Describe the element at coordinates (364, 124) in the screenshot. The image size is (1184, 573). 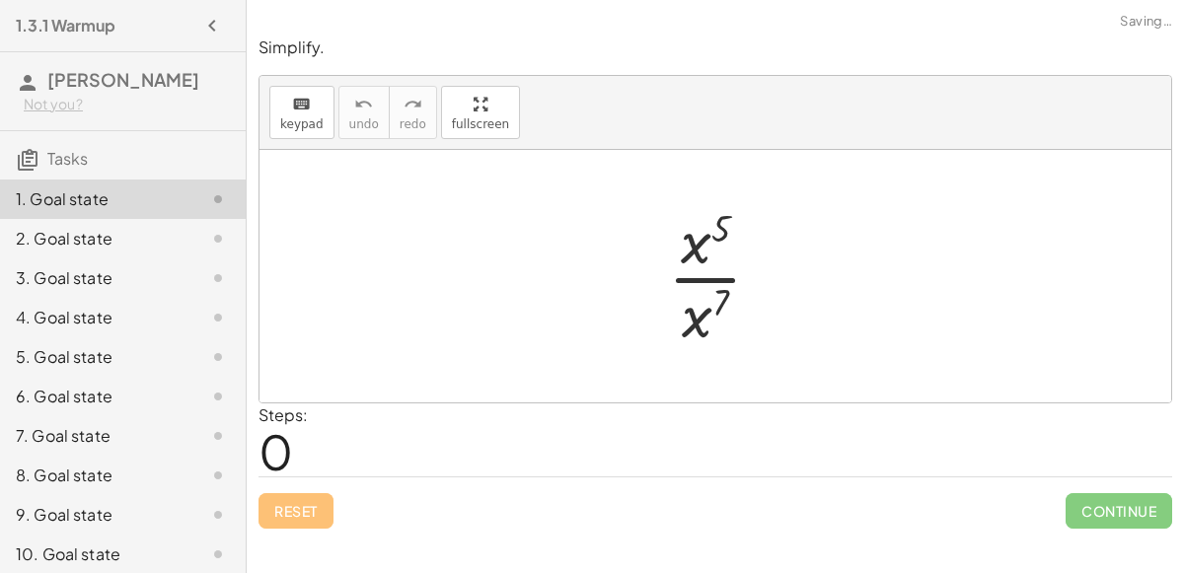
I see `span: undo` at that location.